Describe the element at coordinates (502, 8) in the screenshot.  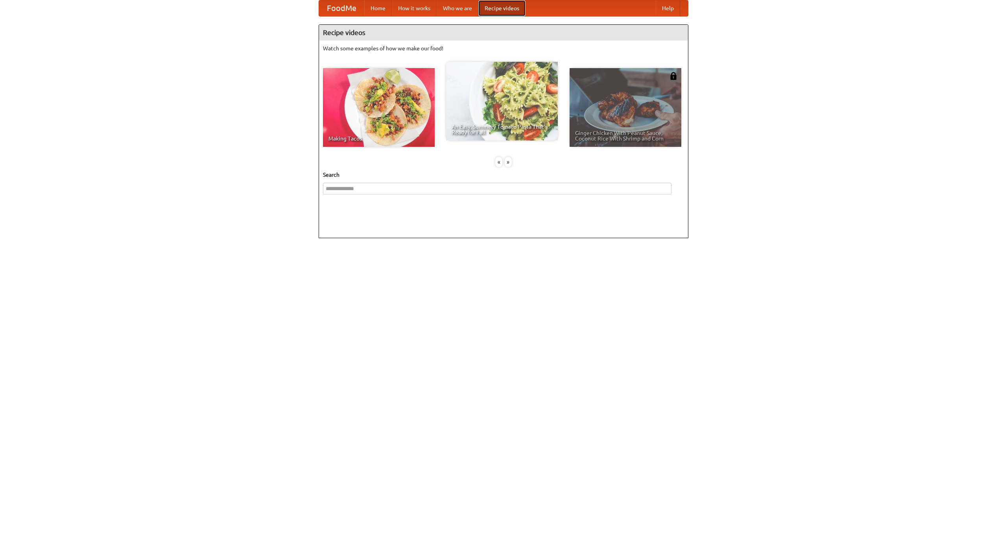
I see `a: Recipe videos` at that location.